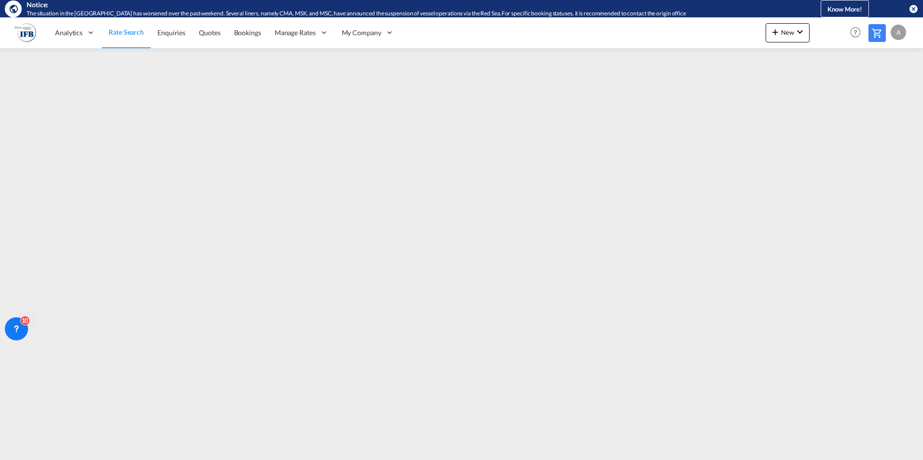  What do you see at coordinates (787, 33) in the screenshot?
I see `button: icon-plus 400-fgNewicon-chevron-down` at bounding box center [787, 33].